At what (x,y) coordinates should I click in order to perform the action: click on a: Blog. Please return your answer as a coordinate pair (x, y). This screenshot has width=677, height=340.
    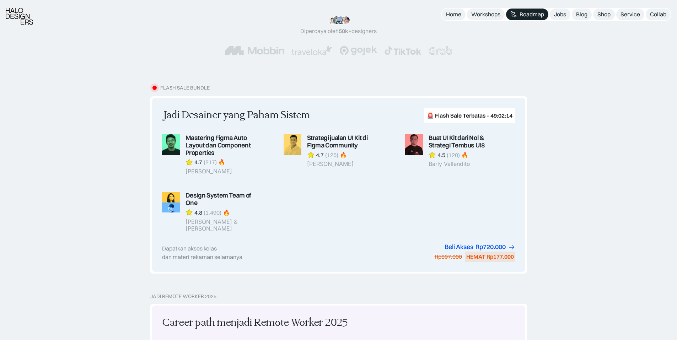
    Looking at the image, I should click on (582, 14).